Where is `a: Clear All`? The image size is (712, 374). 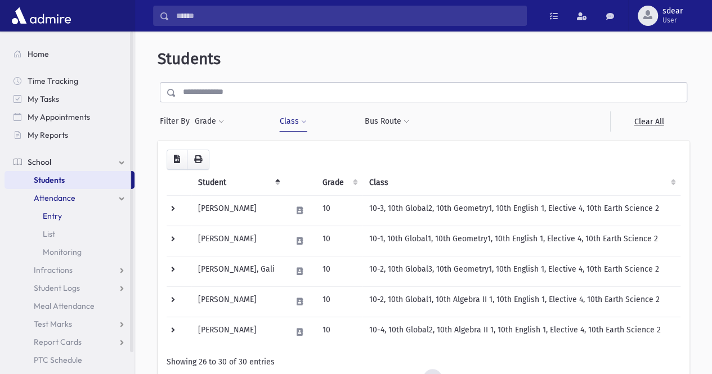 a: Clear All is located at coordinates (648, 122).